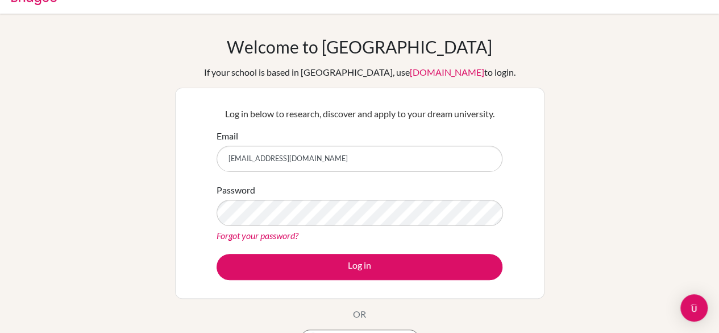 This screenshot has width=719, height=333. What do you see at coordinates (227, 136) in the screenshot?
I see `label: Email` at bounding box center [227, 136].